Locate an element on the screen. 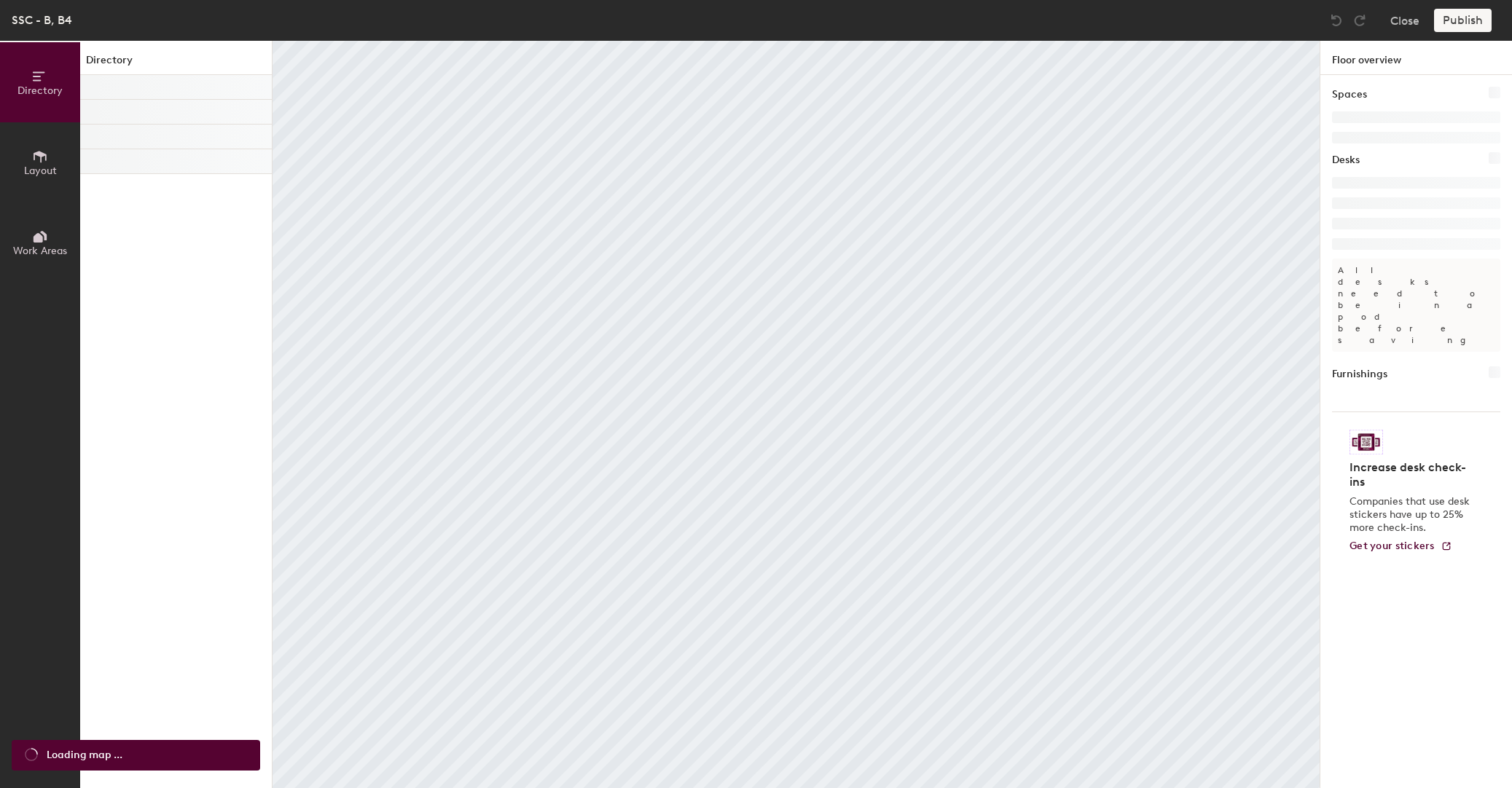 The width and height of the screenshot is (1512, 788). span: Directory is located at coordinates (40, 91).